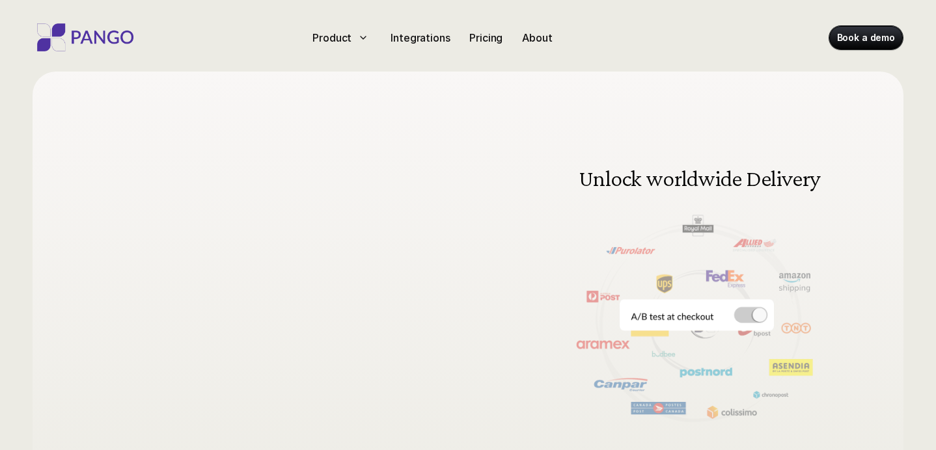  I want to click on p: Product, so click(332, 38).